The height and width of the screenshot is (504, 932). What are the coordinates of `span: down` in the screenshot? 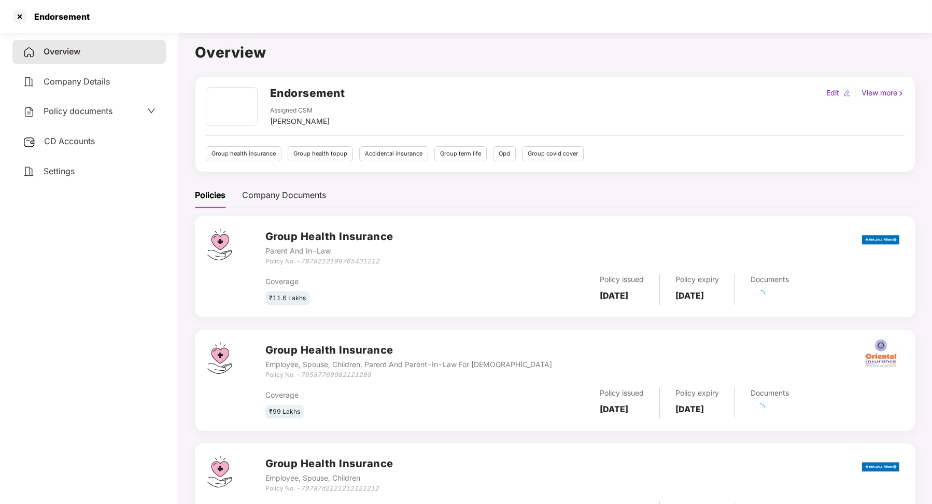 It's located at (151, 111).